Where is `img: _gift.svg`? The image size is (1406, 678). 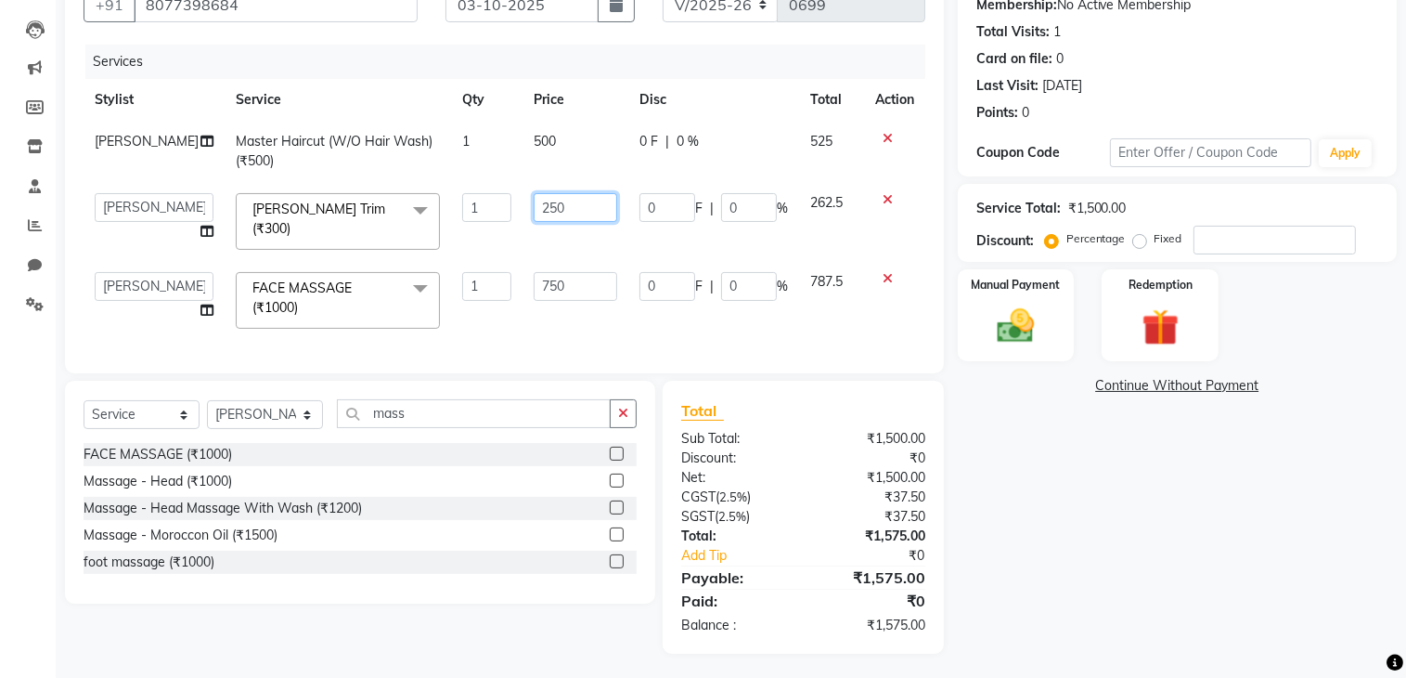 img: _gift.svg is located at coordinates (1160, 327).